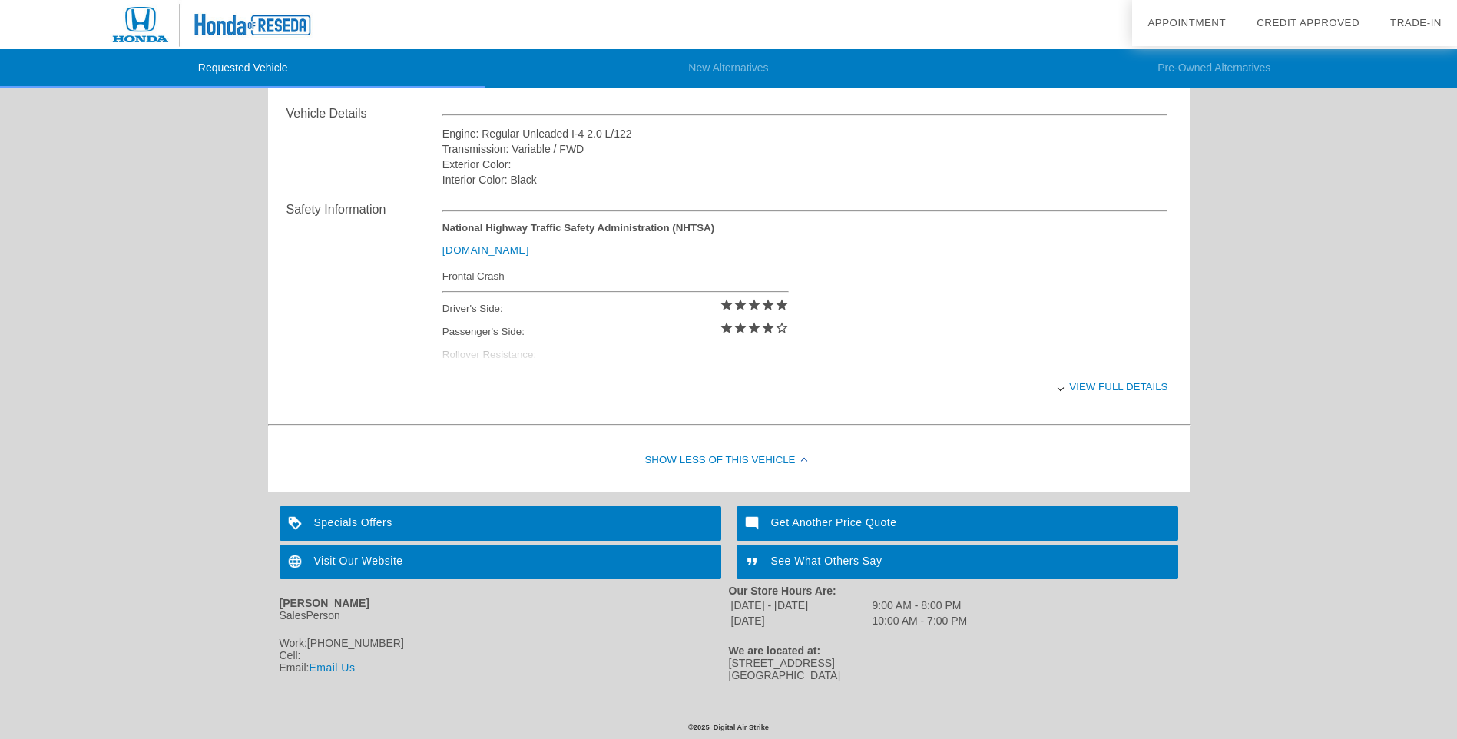 This screenshot has width=1457, height=739. What do you see at coordinates (1308, 22) in the screenshot?
I see `a: Credit Approved` at bounding box center [1308, 22].